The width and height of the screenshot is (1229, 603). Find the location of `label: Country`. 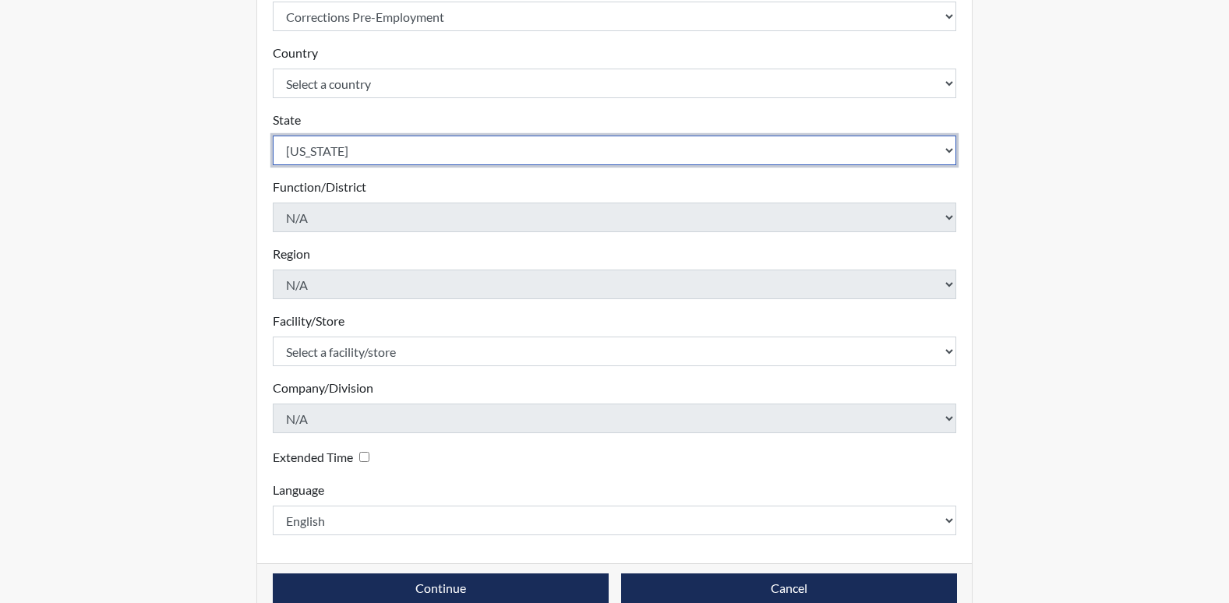

label: Country is located at coordinates (295, 53).